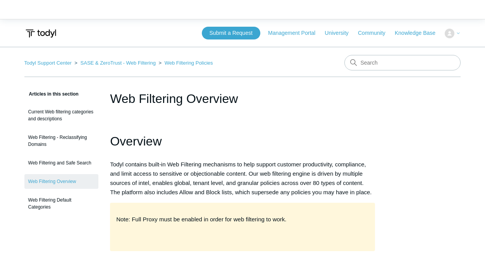 The image size is (485, 255). I want to click on img: Todyl Support Center Help Center home page, so click(41, 33).